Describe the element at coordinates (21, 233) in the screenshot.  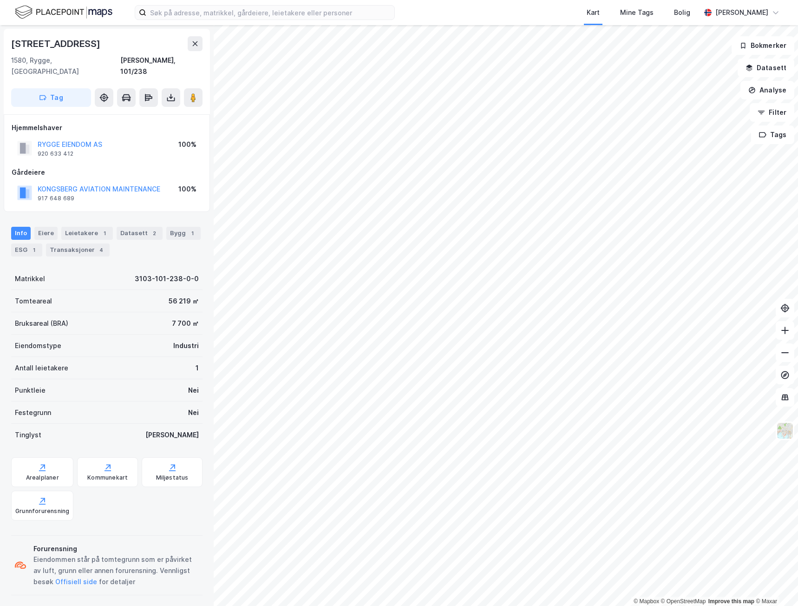
I see `div: Info` at that location.